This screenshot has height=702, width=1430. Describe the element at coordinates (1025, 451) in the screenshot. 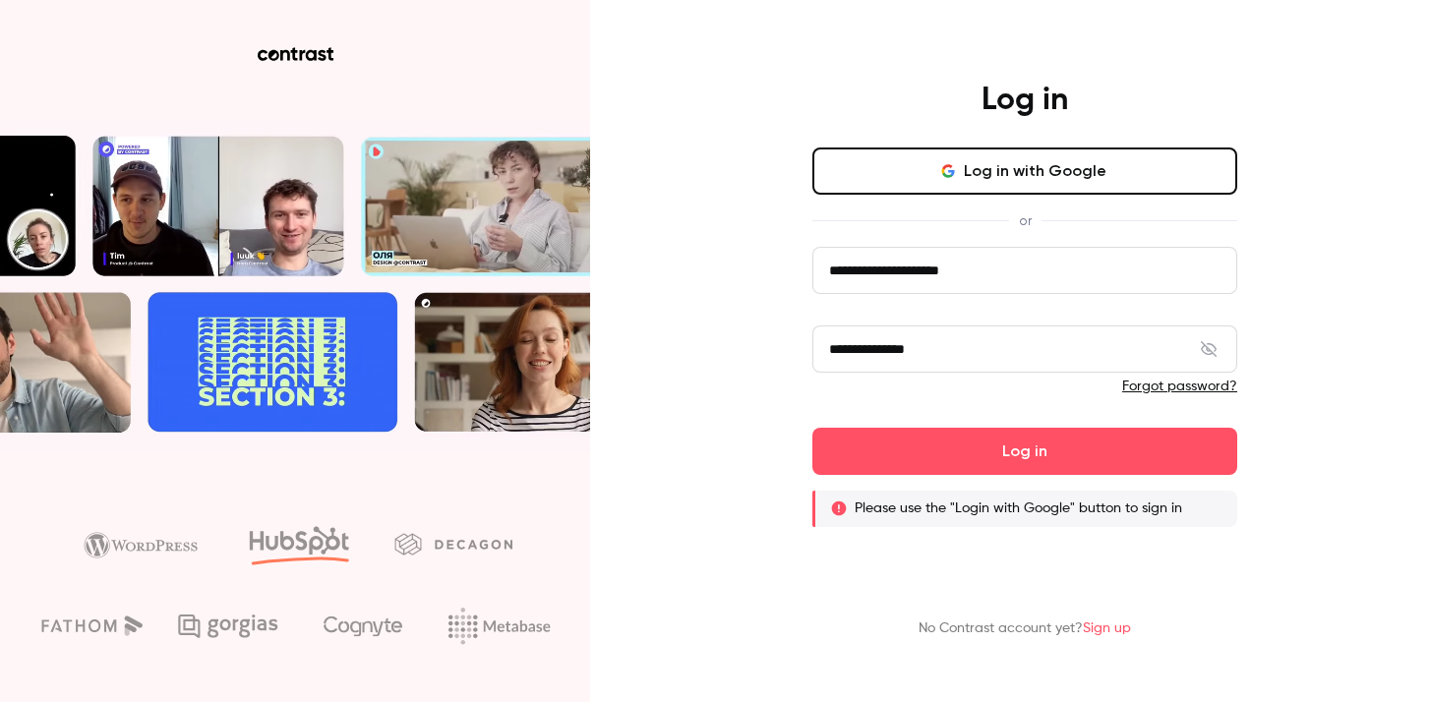

I see `button: Log in` at that location.